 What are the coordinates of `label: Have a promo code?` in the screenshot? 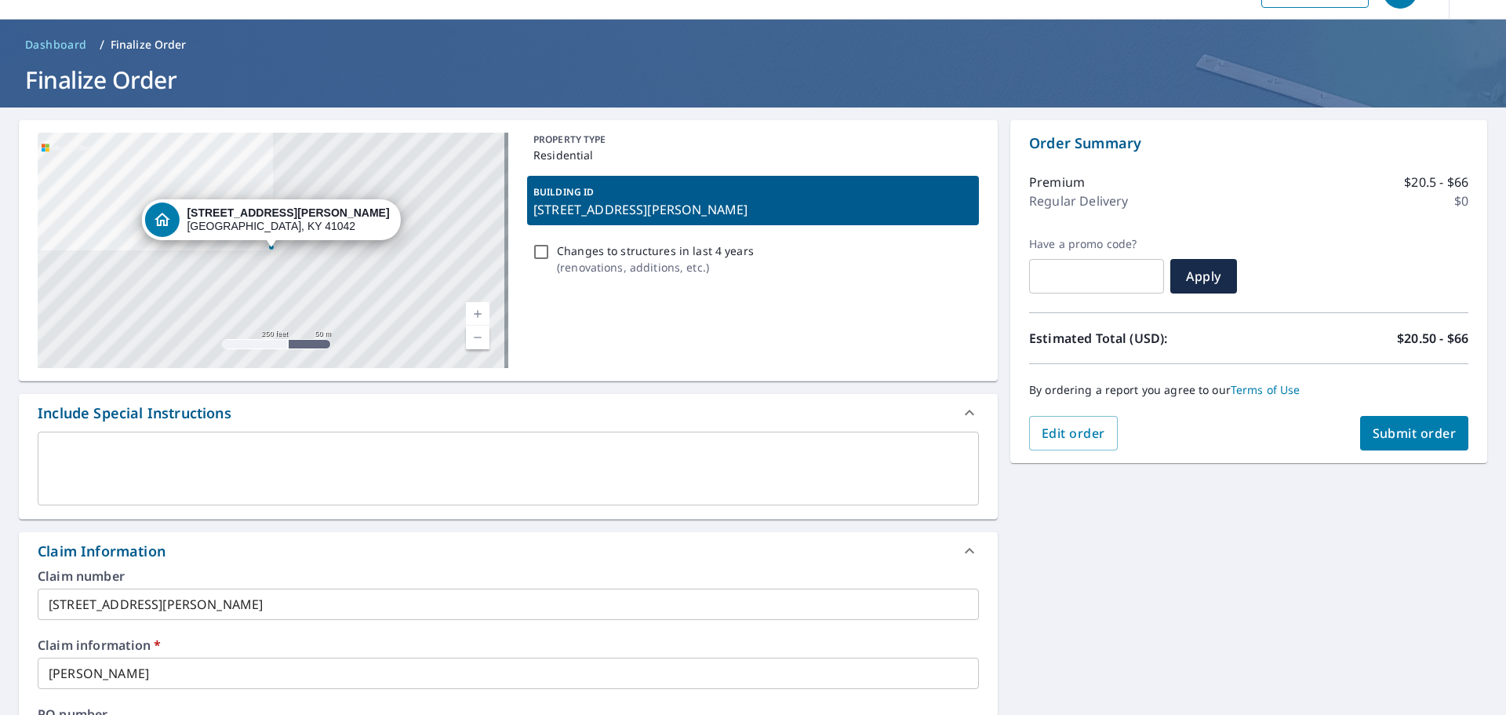 It's located at (1097, 244).